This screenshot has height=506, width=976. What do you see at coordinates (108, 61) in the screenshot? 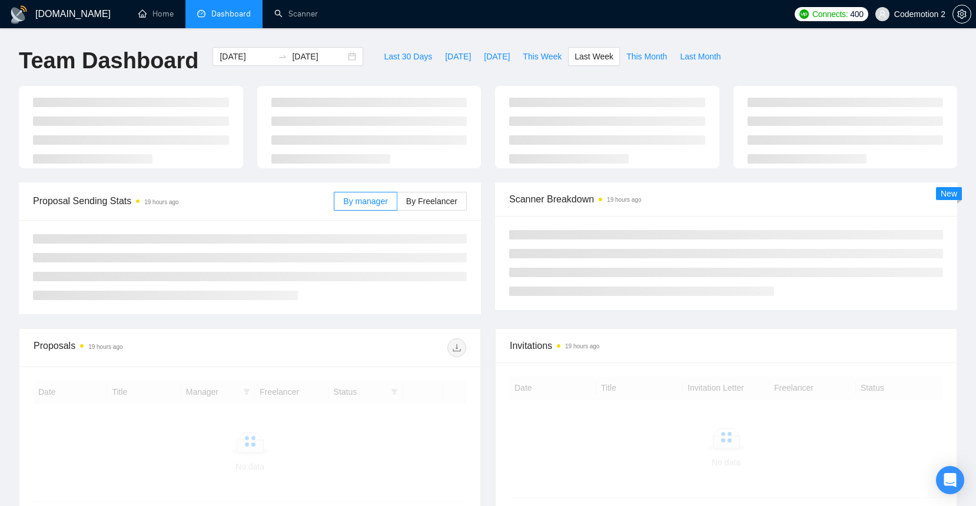
I see `h1: Team Dashboard` at bounding box center [108, 61].